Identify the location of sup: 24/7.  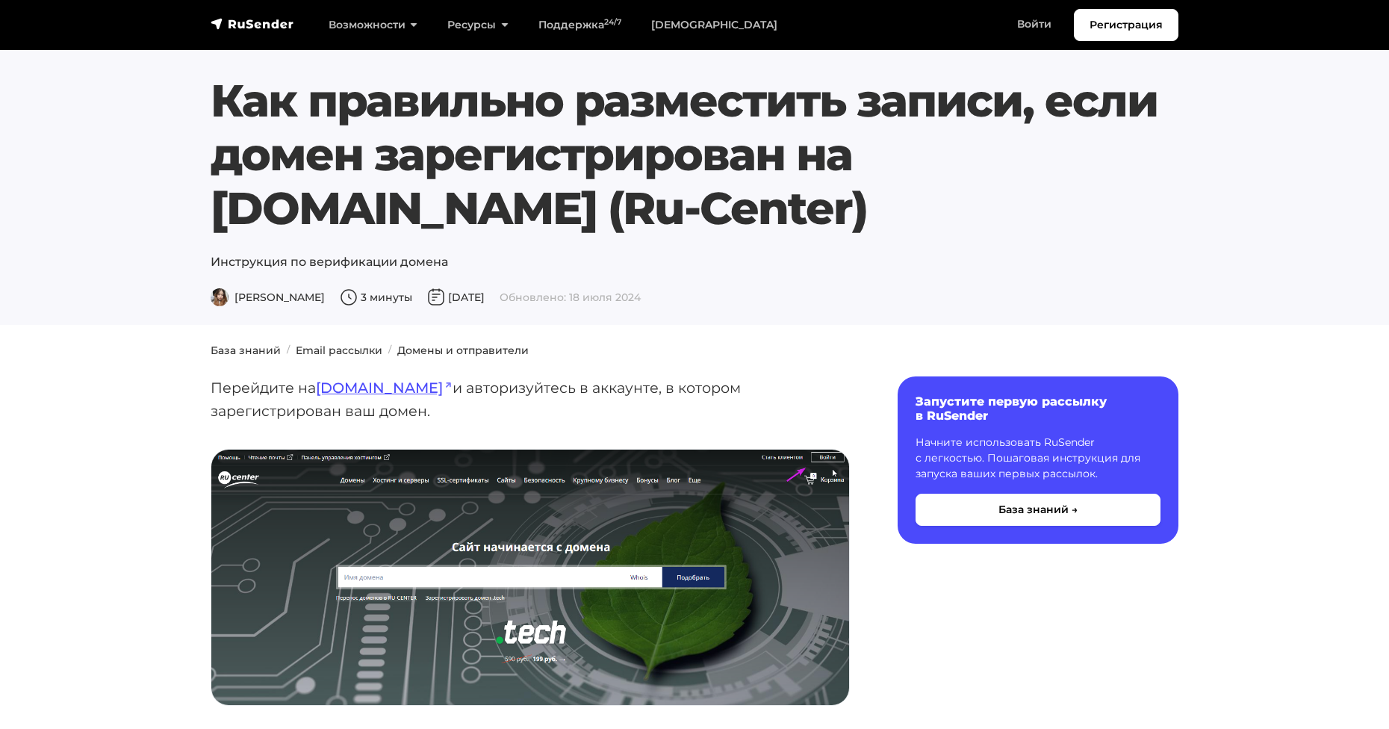
(612, 22).